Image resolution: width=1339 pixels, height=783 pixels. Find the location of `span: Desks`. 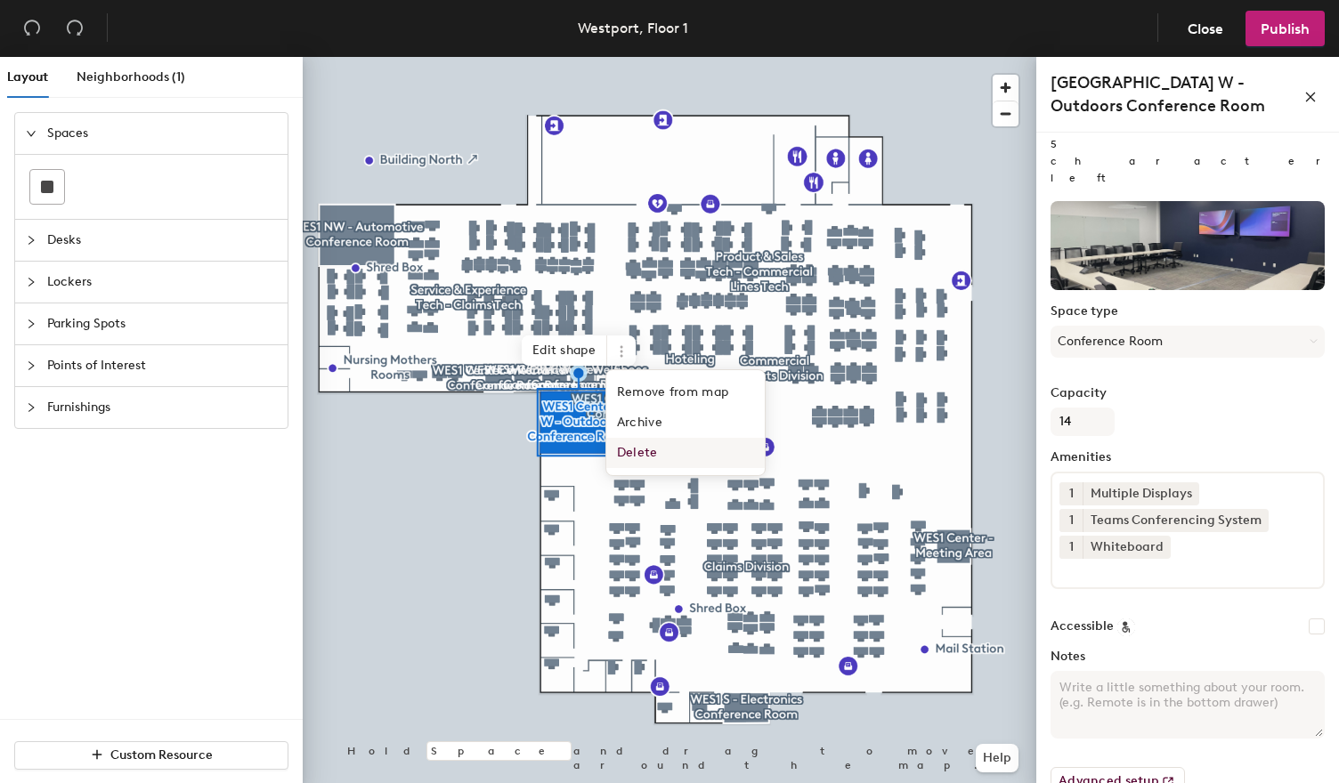

span: Desks is located at coordinates (162, 240).